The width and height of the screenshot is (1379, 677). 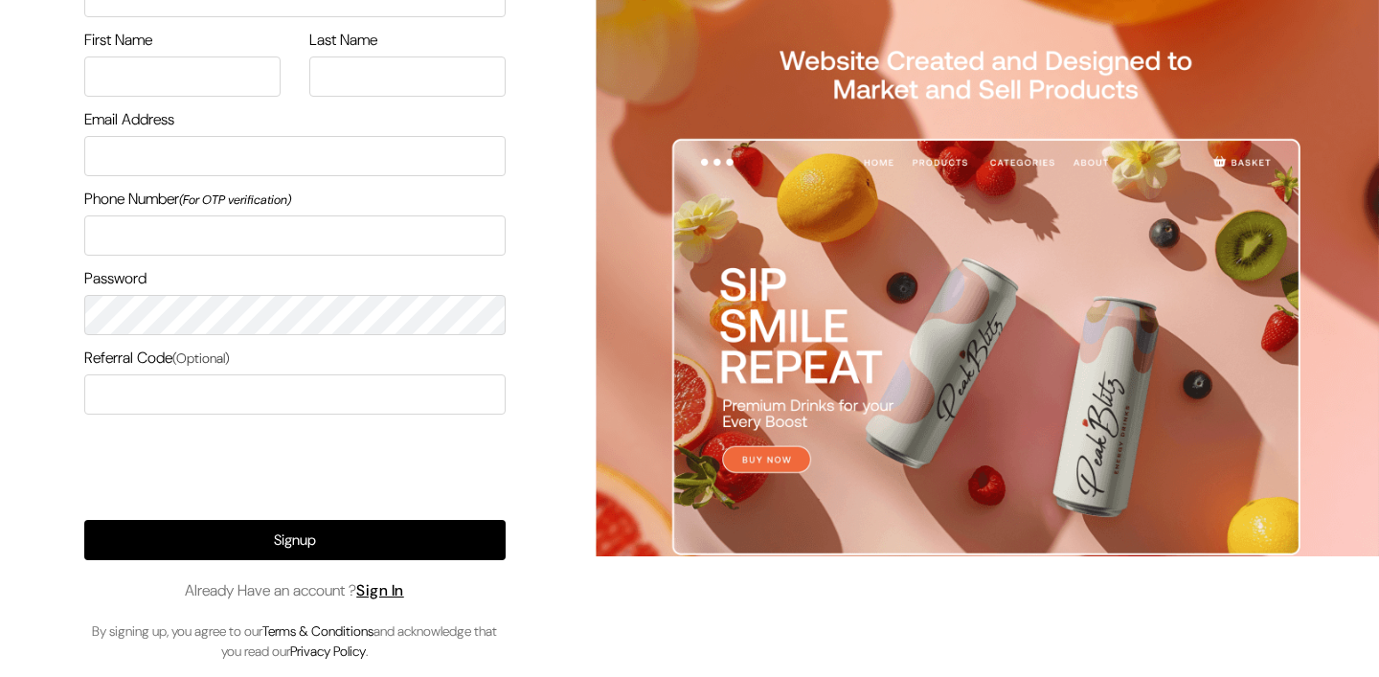 I want to click on a: Privacy Policy, so click(x=327, y=651).